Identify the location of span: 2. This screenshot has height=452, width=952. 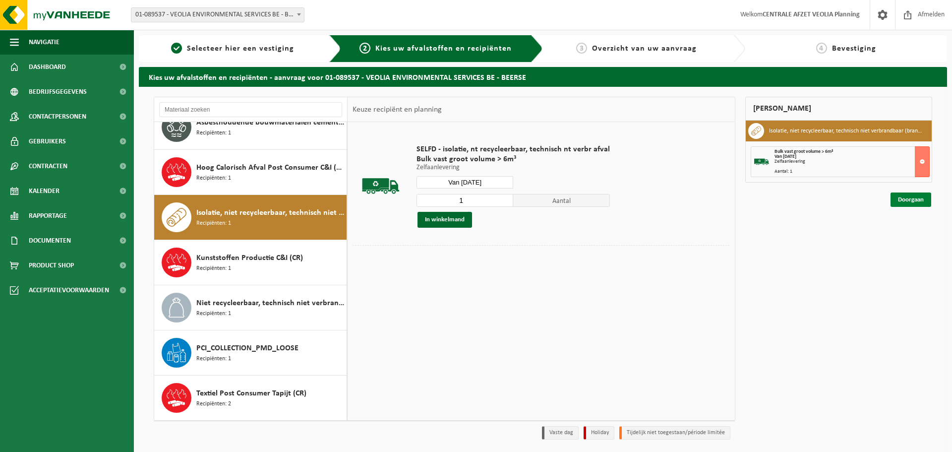
(365, 48).